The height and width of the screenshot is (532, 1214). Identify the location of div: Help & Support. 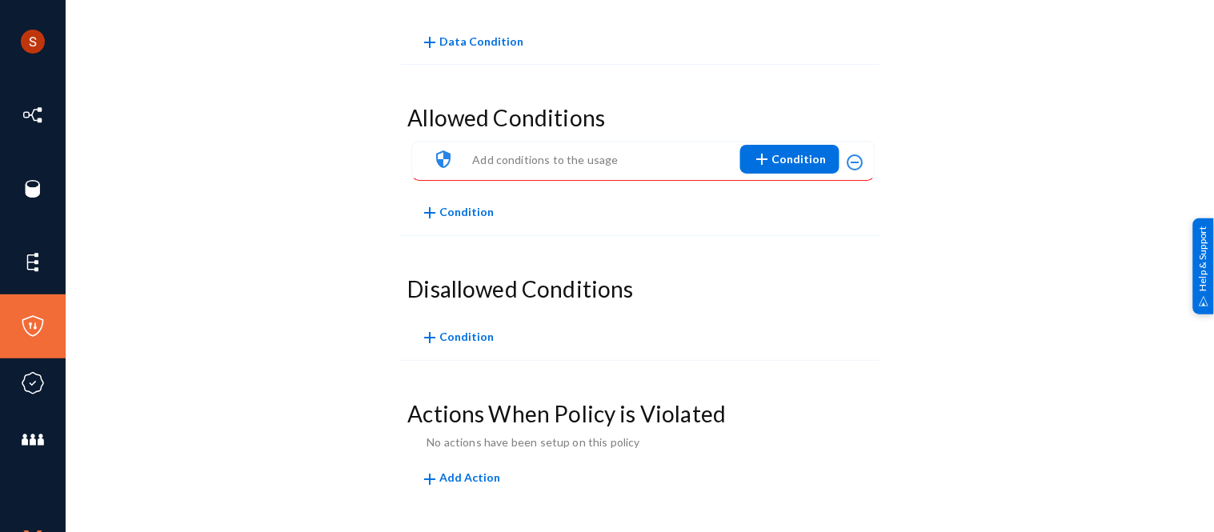
(1204, 266).